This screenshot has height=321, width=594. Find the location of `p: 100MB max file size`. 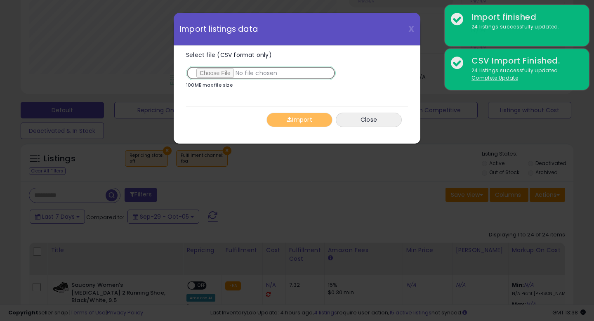

p: 100MB max file size is located at coordinates (209, 85).